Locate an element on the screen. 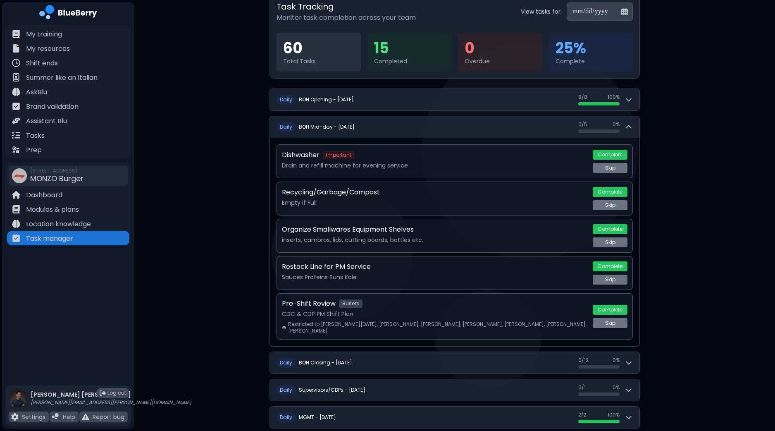  p: My training is located at coordinates (44, 34).